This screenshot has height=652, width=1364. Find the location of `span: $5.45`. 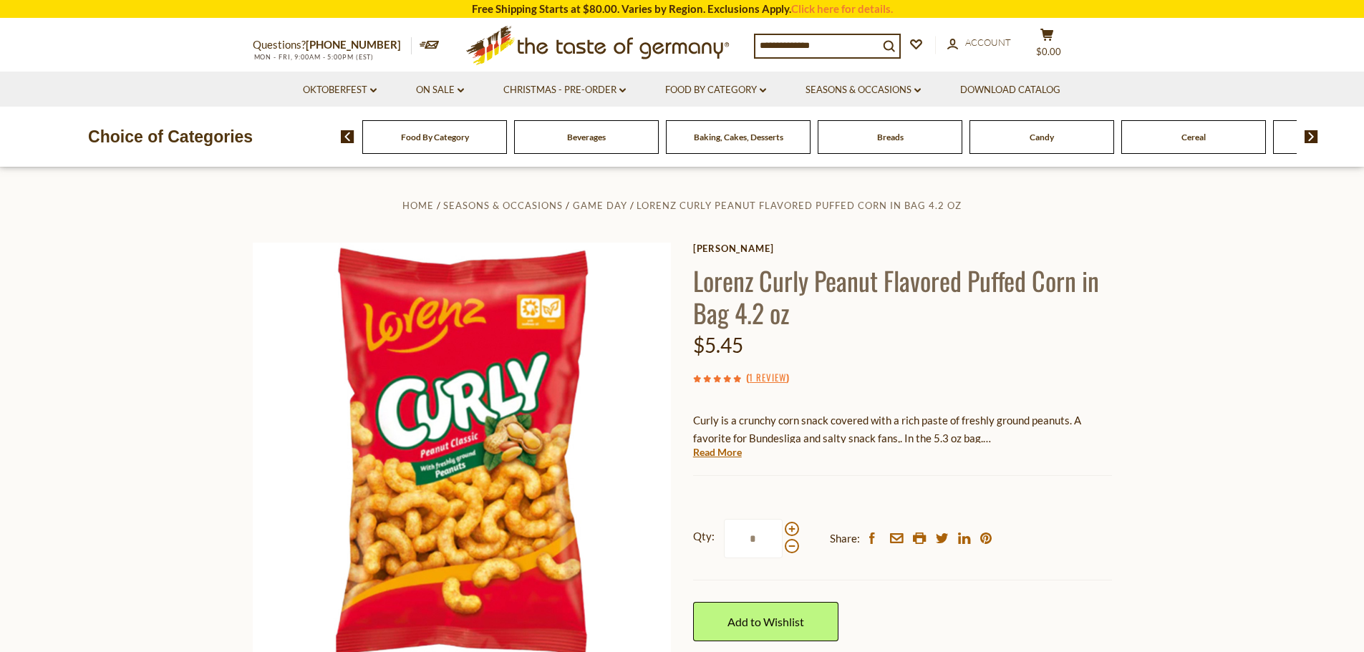

span: $5.45 is located at coordinates (718, 345).